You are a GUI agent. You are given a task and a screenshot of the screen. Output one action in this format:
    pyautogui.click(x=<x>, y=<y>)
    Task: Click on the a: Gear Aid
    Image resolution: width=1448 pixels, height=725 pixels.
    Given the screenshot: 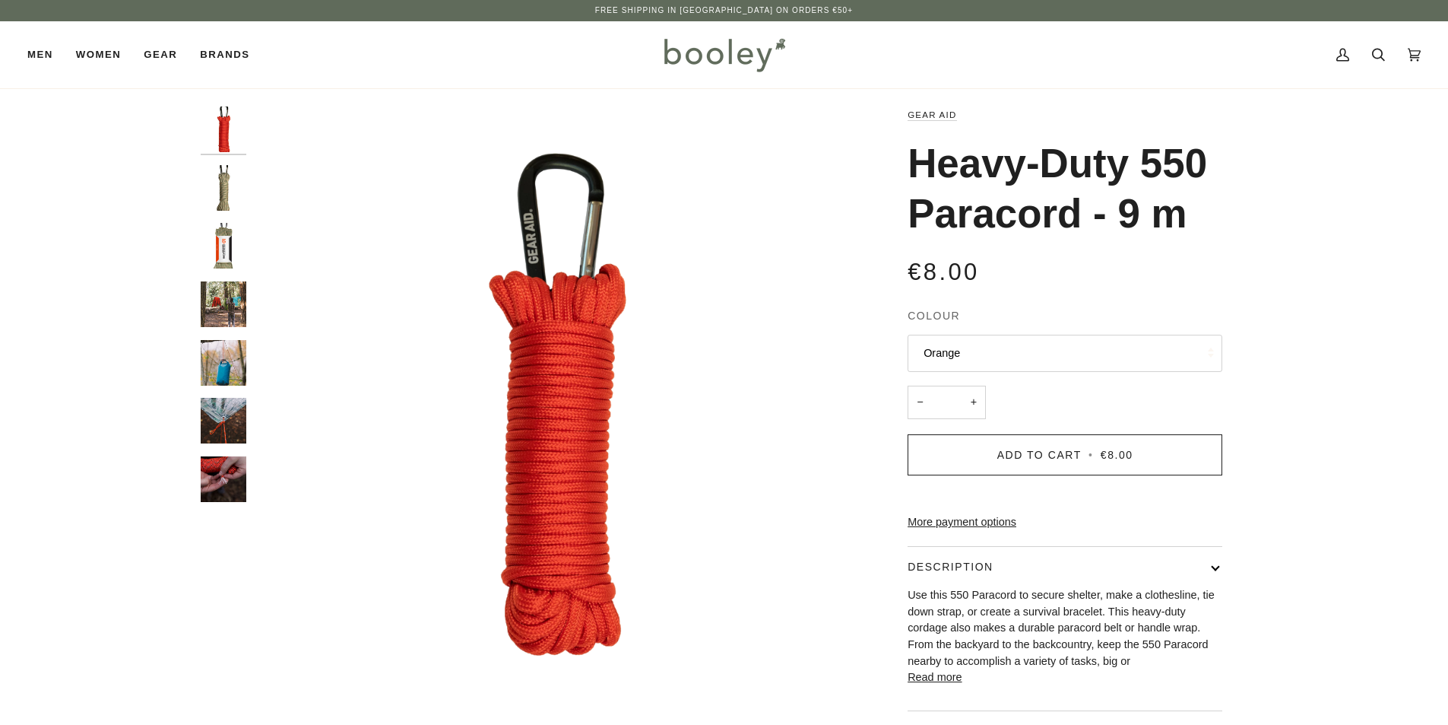 What is the action you would take?
    pyautogui.click(x=932, y=115)
    